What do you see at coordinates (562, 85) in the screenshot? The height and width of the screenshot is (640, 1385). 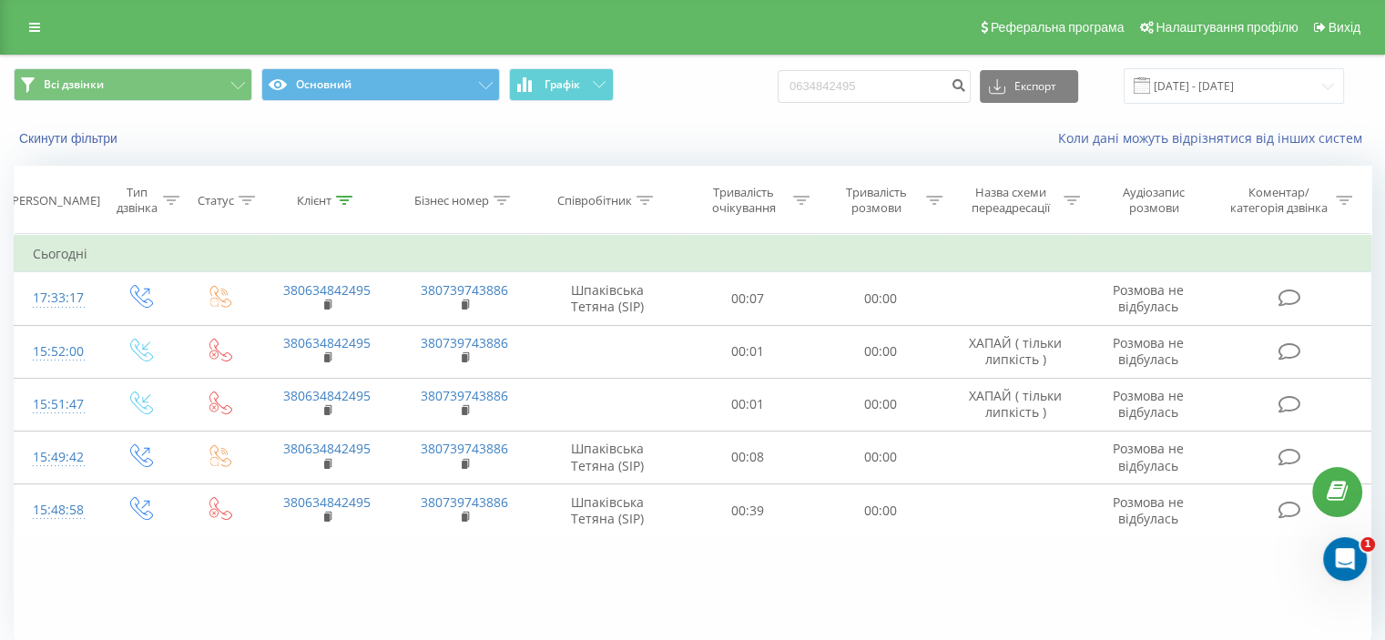 I see `span: Графік` at bounding box center [562, 85].